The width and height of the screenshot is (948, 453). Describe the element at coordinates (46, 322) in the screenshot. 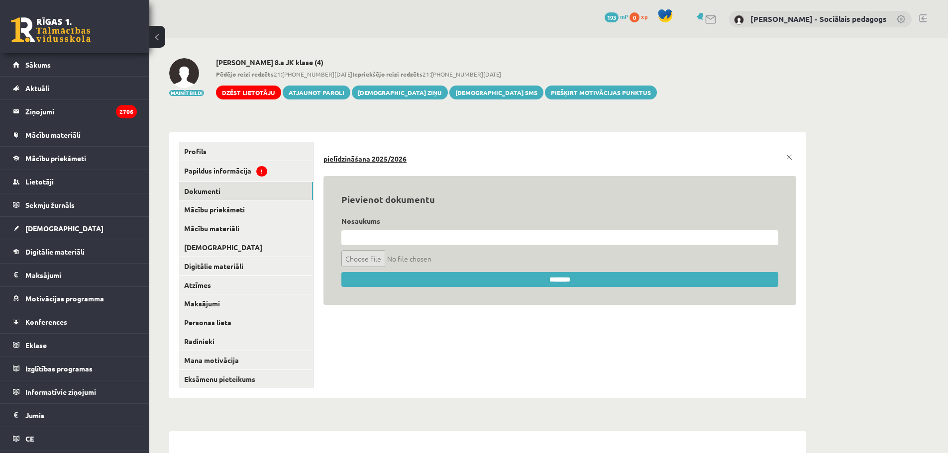

I see `span: Konferences` at that location.